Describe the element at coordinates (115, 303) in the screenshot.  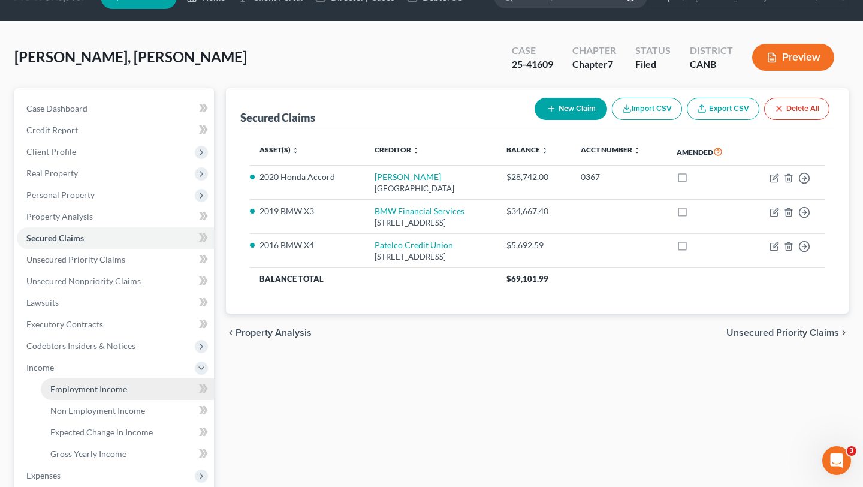
I see `a: Lawsuits` at that location.